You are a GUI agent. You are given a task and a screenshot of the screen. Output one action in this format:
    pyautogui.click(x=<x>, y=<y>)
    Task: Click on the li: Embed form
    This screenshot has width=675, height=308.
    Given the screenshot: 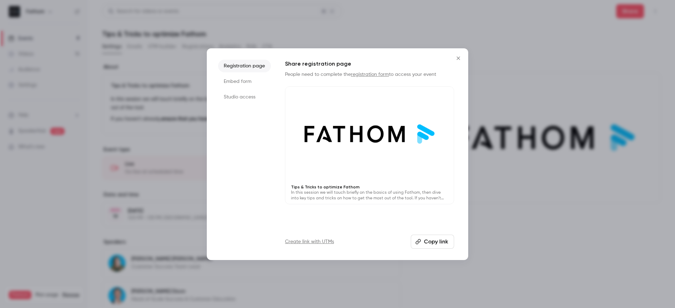 What is the action you would take?
    pyautogui.click(x=245, y=81)
    